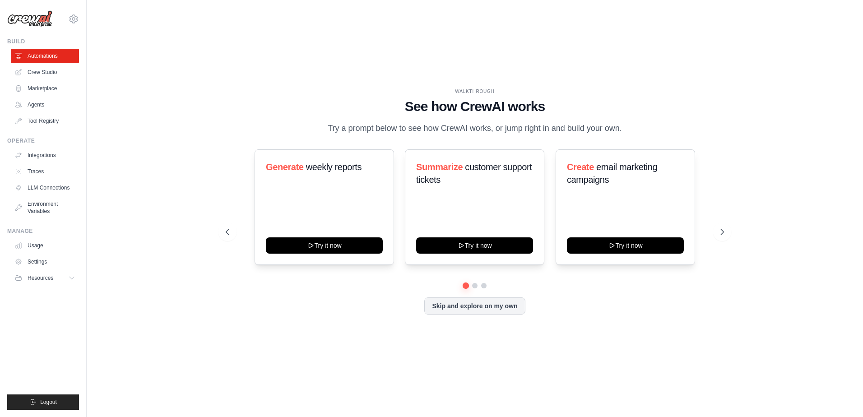 This screenshot has width=863, height=417. Describe the element at coordinates (45, 105) in the screenshot. I see `a: Agents` at that location.